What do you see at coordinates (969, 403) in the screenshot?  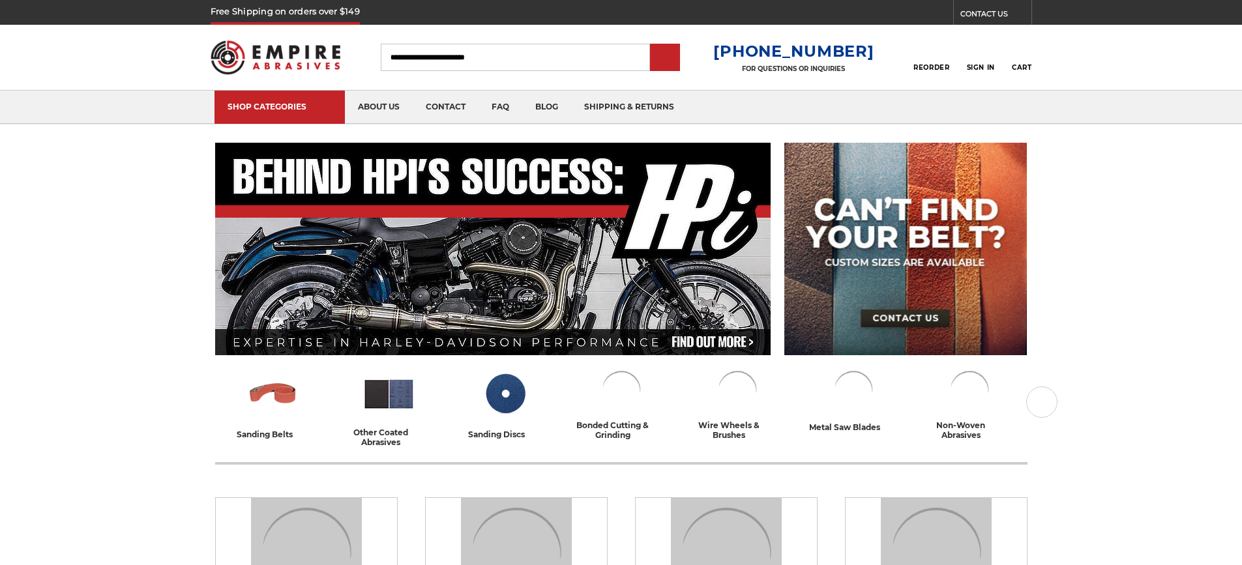 I see `a: non-woven abrasives` at bounding box center [969, 403].